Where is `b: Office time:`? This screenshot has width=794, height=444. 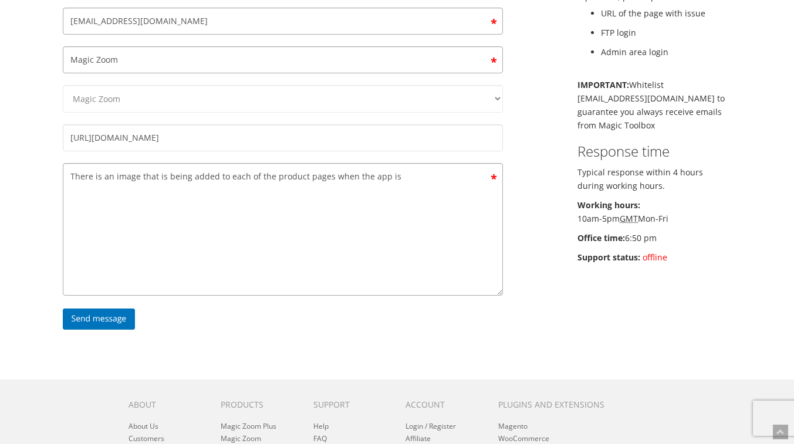 b: Office time: is located at coordinates (601, 238).